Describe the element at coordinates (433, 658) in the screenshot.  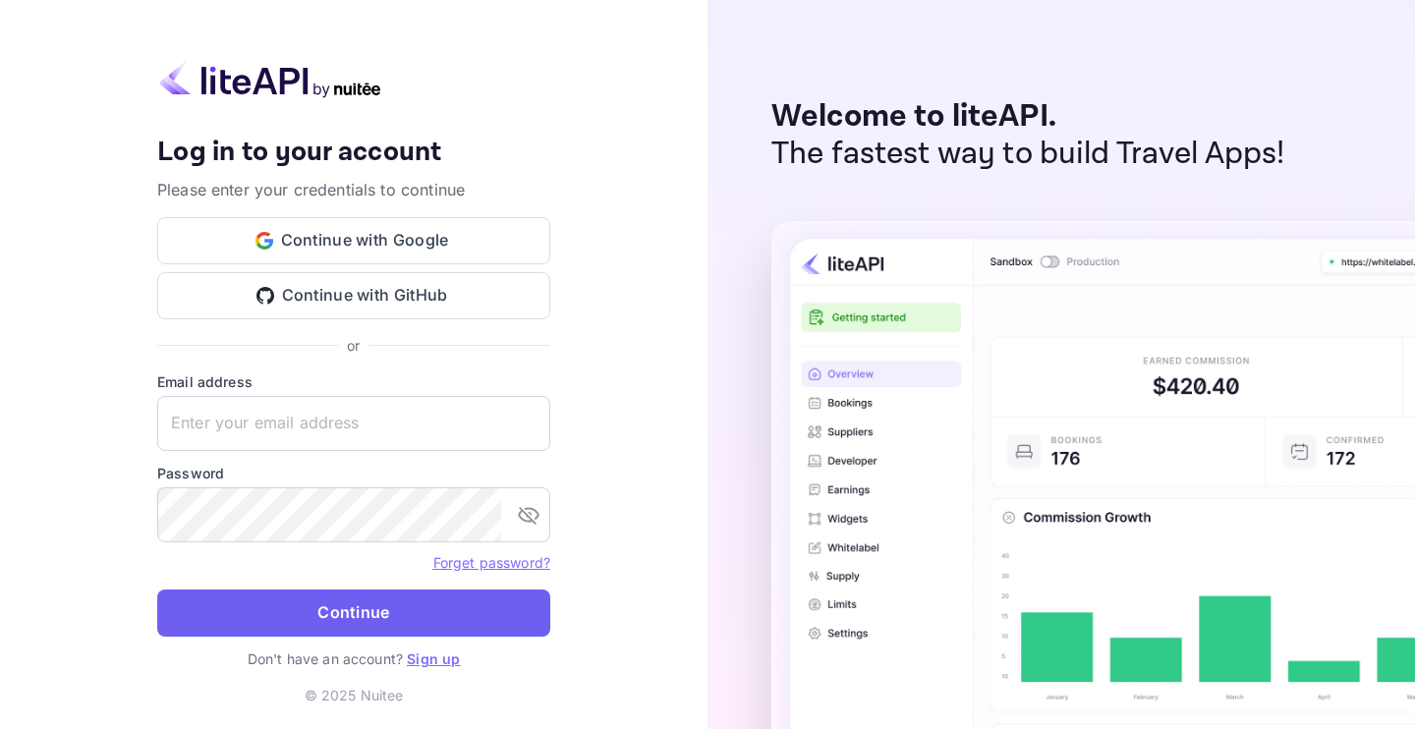
I see `a: Sign up` at that location.